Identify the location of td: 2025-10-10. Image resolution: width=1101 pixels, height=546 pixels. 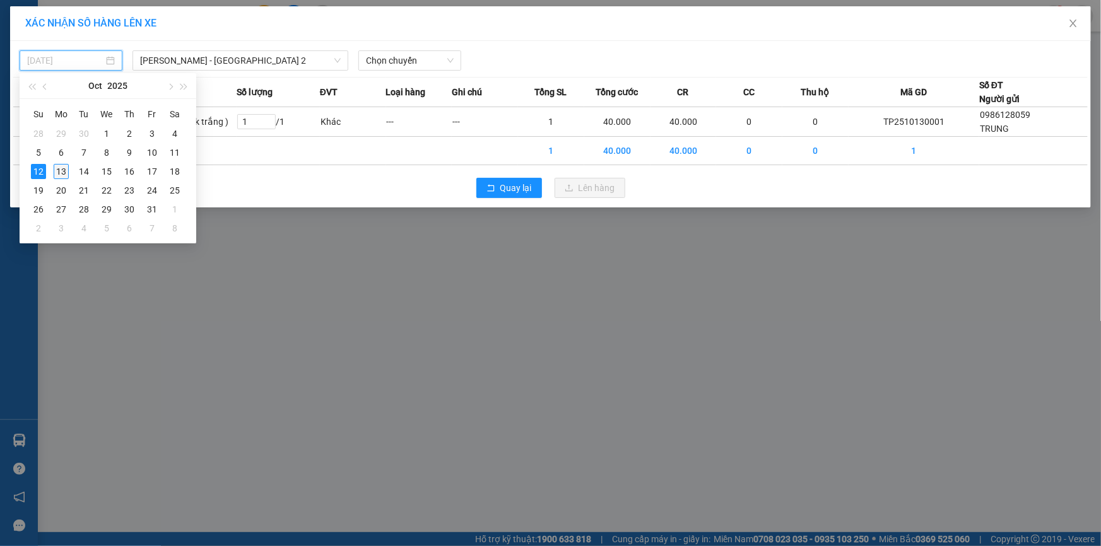
(152, 153).